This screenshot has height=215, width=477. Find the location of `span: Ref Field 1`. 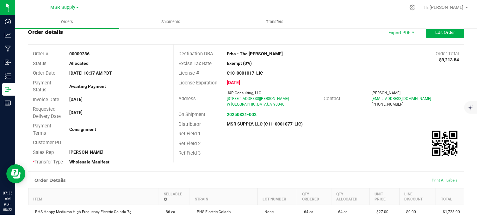

span: Ref Field 1 is located at coordinates (189, 134).